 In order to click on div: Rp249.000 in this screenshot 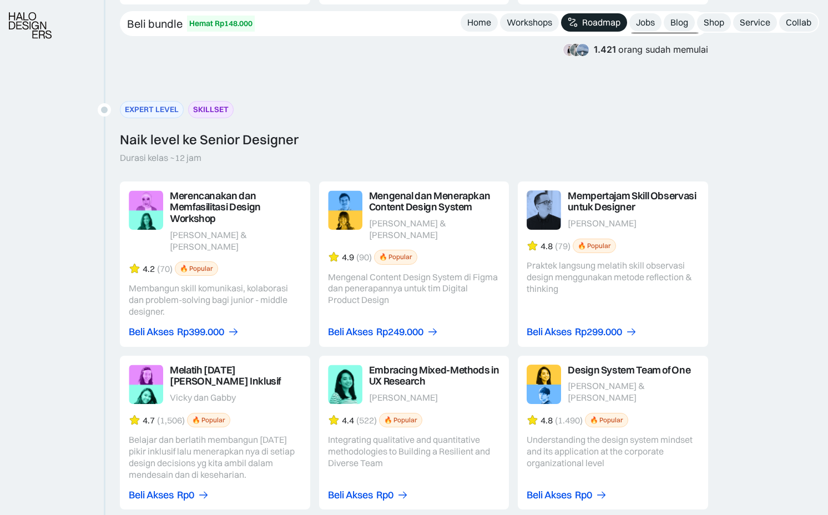, I will do `click(400, 332)`.